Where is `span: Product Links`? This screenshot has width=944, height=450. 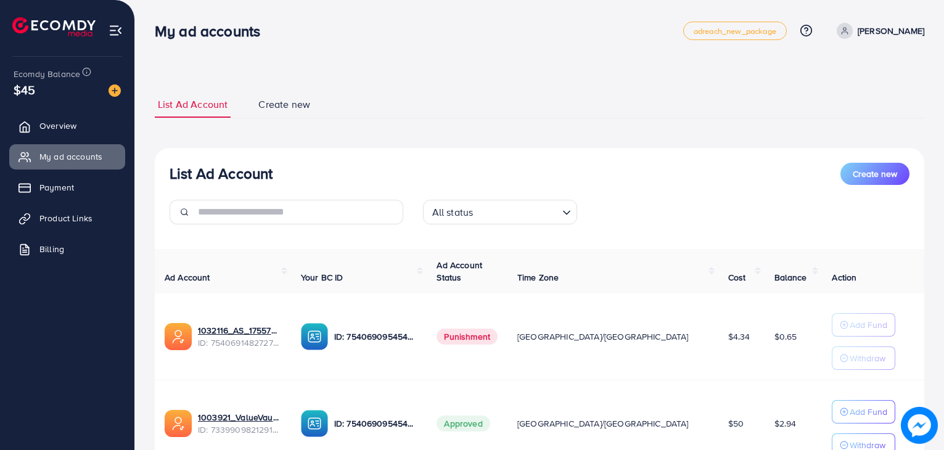
span: Product Links is located at coordinates (66, 218).